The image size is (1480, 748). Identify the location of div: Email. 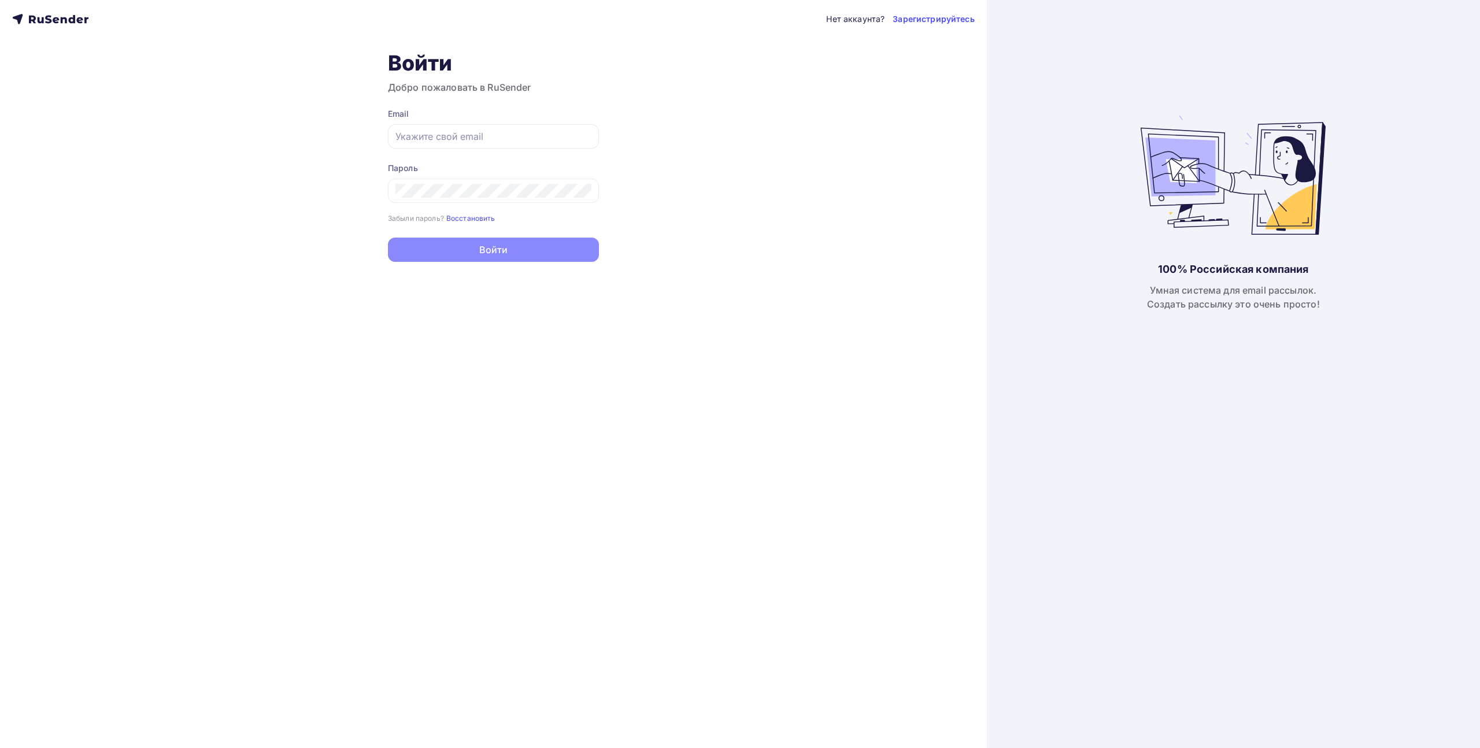
(493, 114).